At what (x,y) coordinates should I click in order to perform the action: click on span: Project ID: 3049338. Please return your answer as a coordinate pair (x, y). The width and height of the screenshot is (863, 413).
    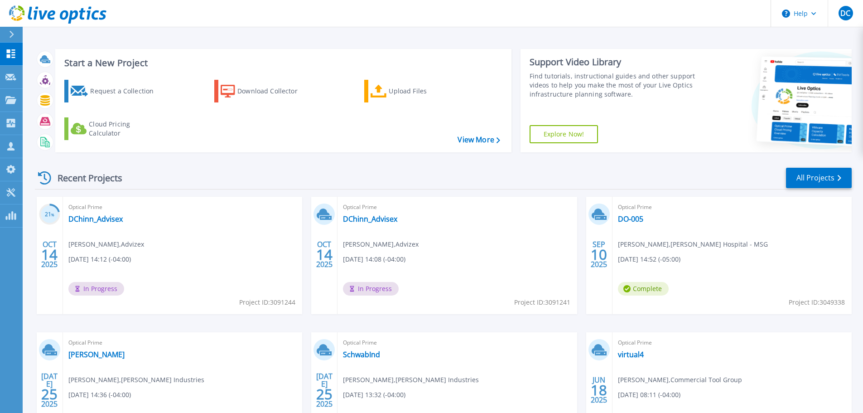
    Looking at the image, I should click on (817, 302).